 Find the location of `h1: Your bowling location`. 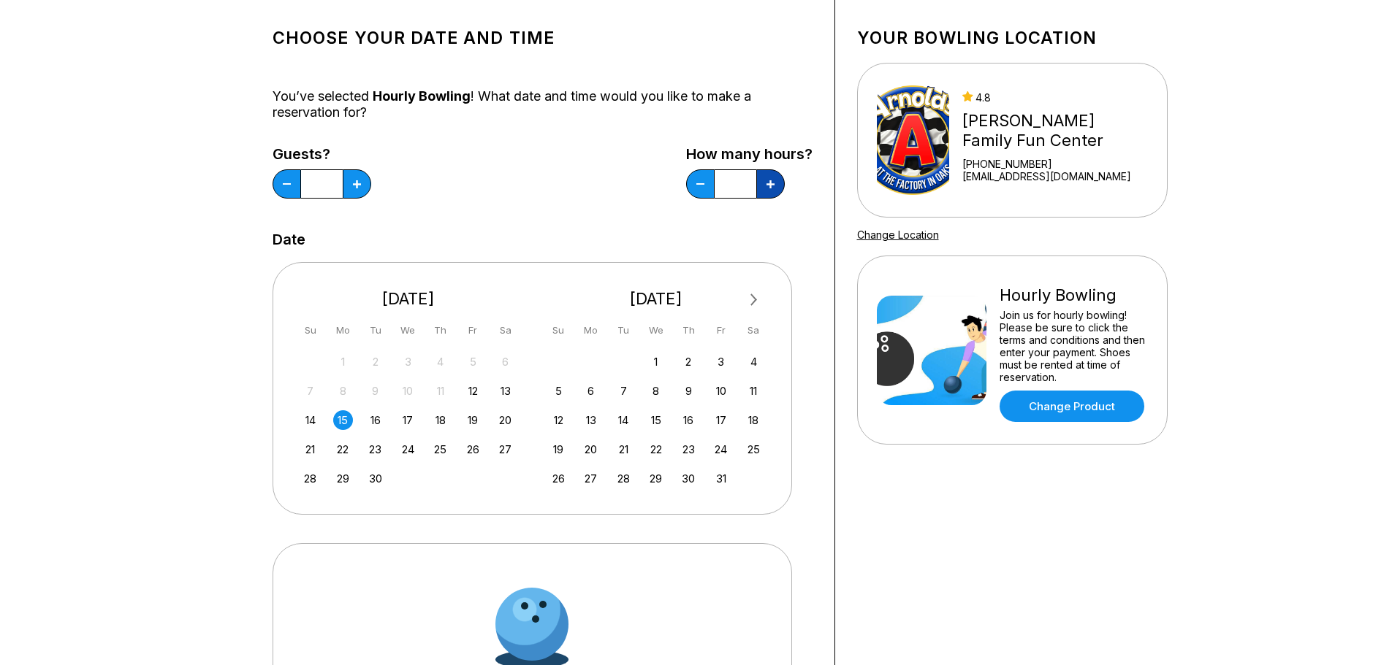

h1: Your bowling location is located at coordinates (1012, 38).